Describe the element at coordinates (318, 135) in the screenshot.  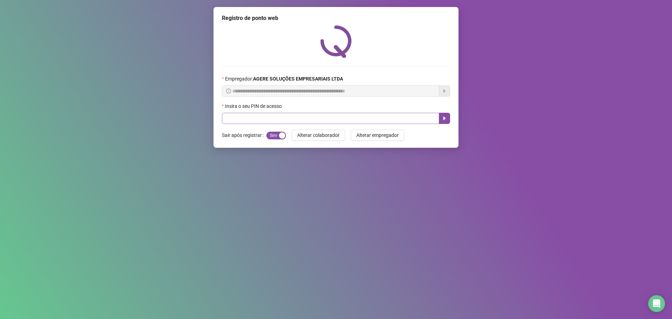
I see `button: Alterar colaborador` at that location.